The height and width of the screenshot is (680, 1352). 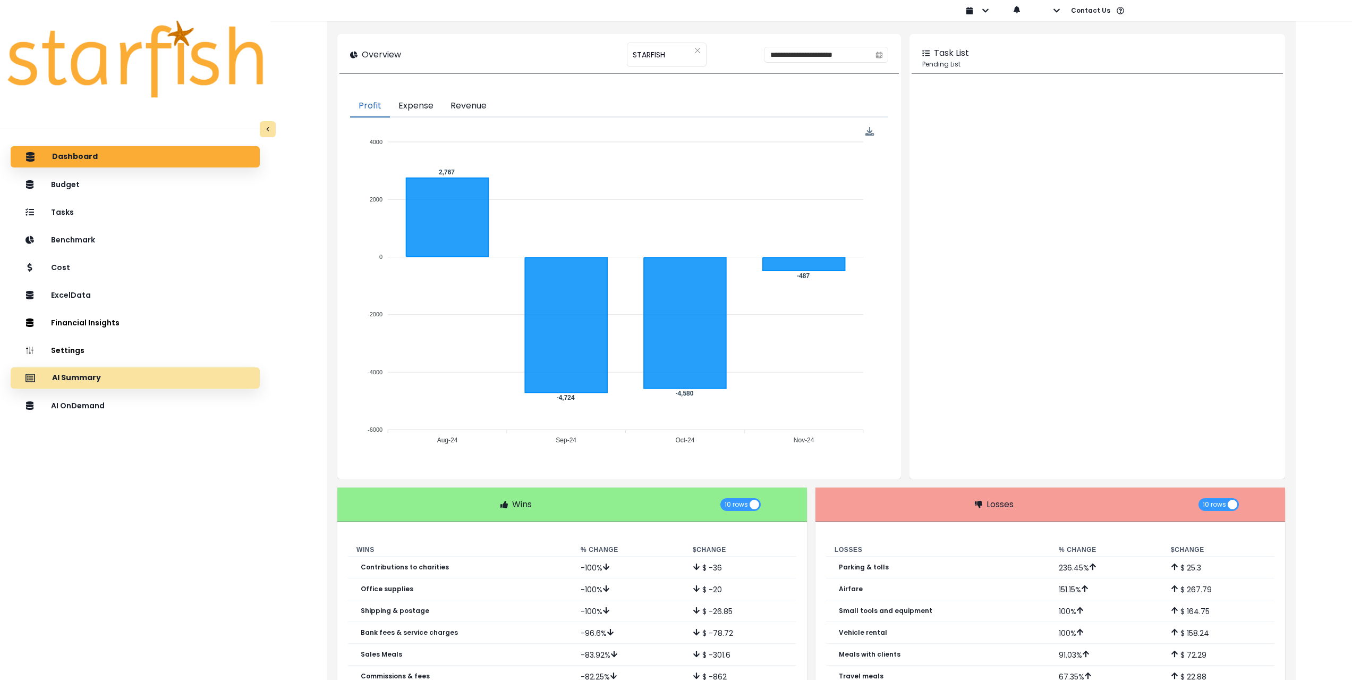 What do you see at coordinates (1106, 567) in the screenshot?
I see `td: 236.45 %` at bounding box center [1106, 567].